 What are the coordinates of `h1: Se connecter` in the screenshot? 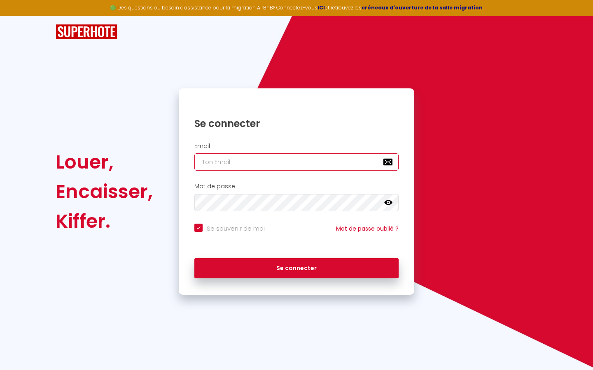 It's located at (296, 123).